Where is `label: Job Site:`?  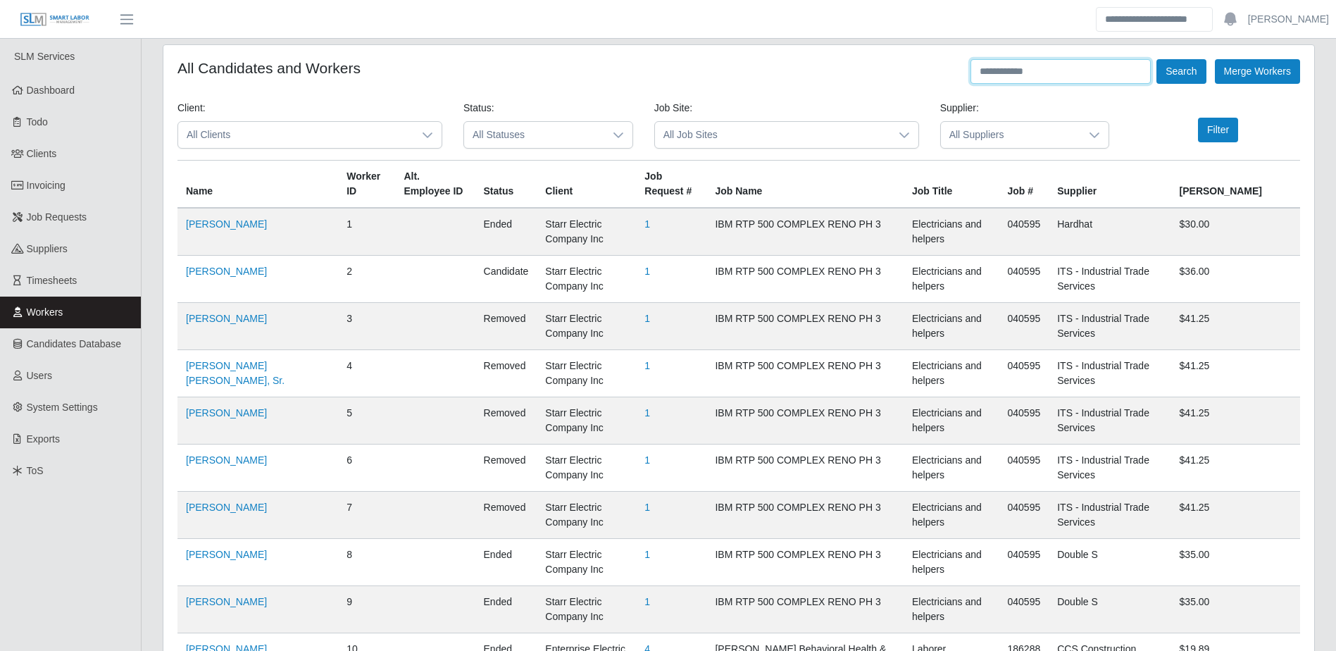 label: Job Site: is located at coordinates (673, 108).